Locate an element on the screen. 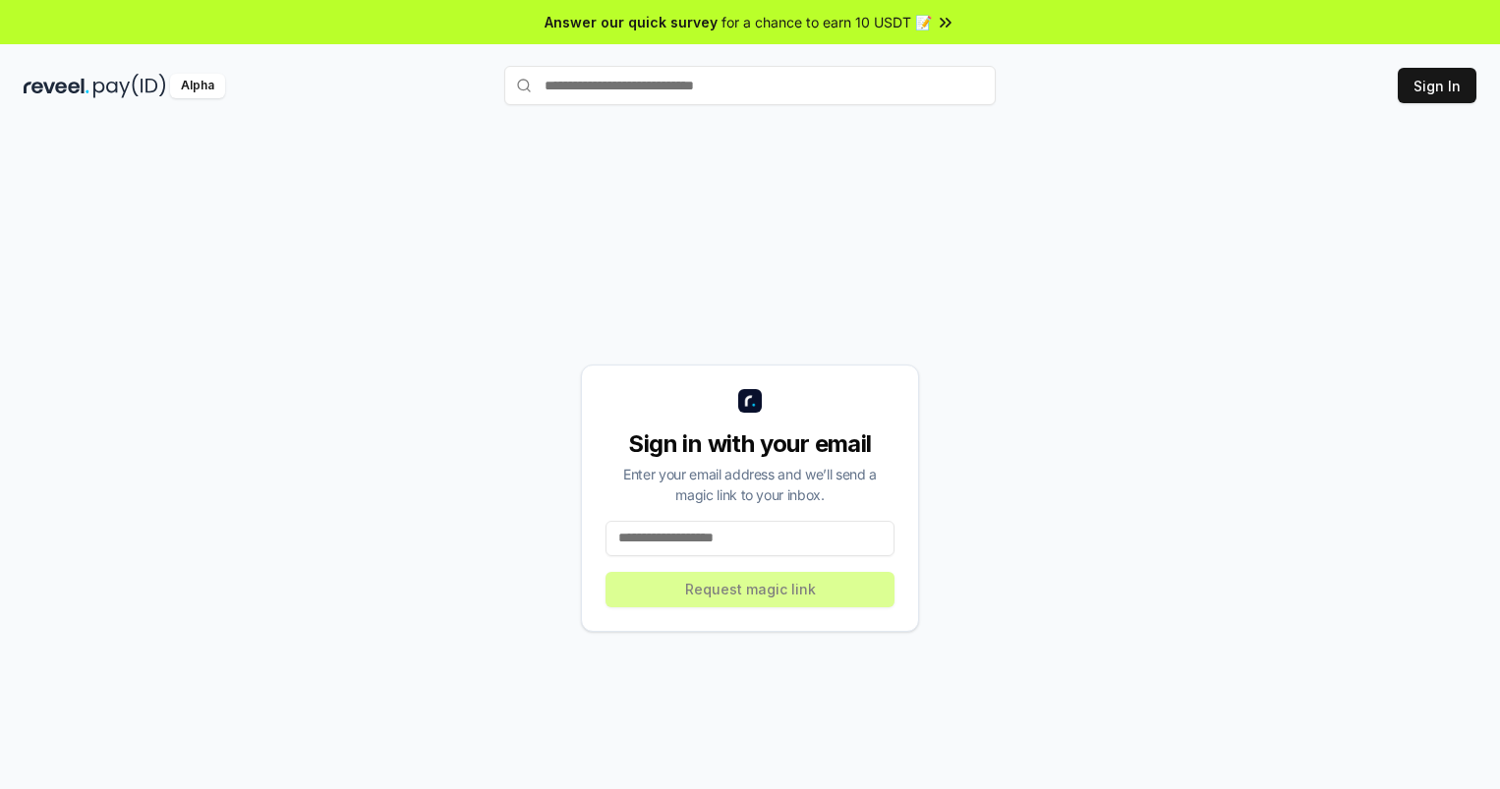 Image resolution: width=1500 pixels, height=789 pixels. div: Sign in with your email is located at coordinates (750, 444).